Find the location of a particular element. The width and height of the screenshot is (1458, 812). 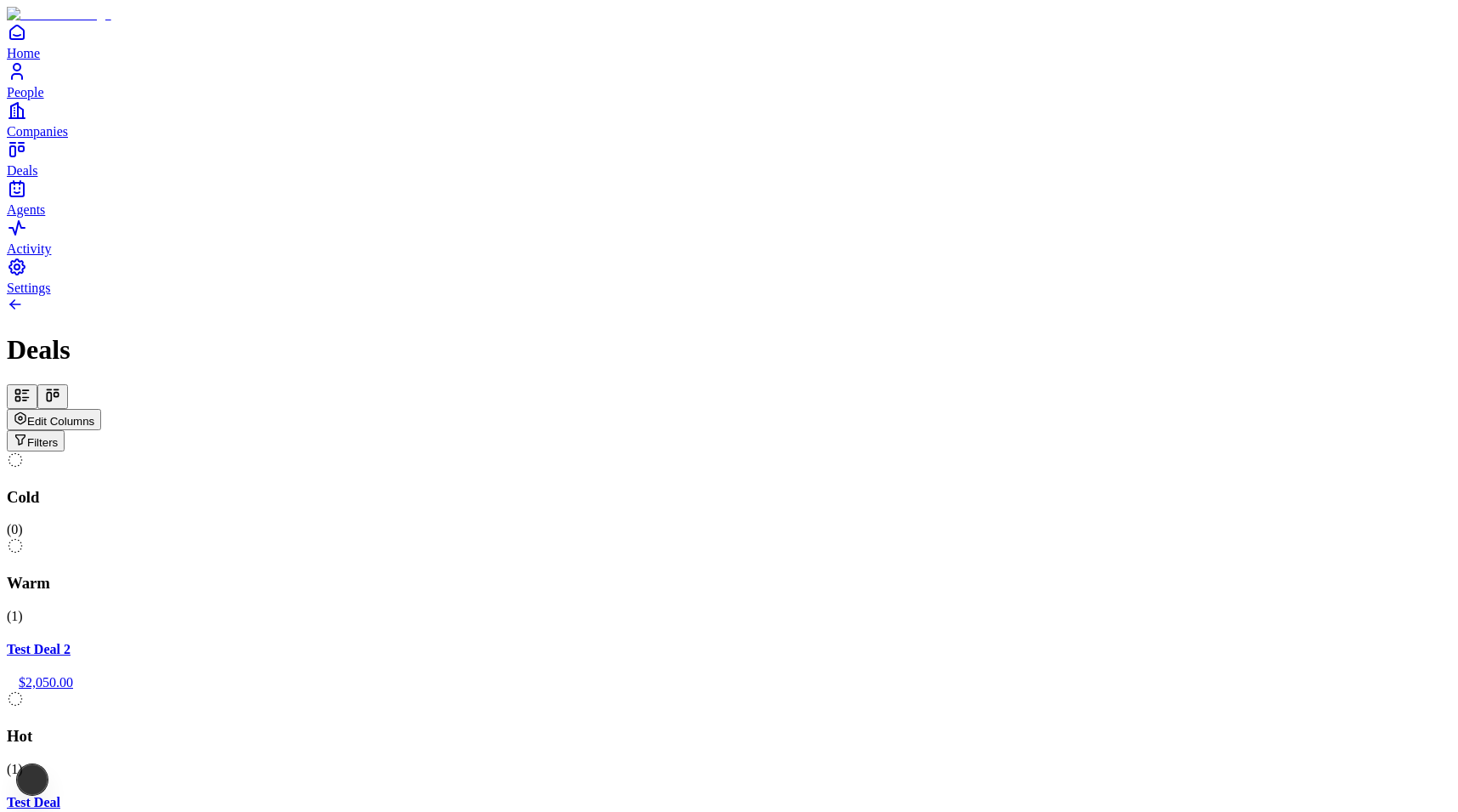

span: People is located at coordinates (25, 92).